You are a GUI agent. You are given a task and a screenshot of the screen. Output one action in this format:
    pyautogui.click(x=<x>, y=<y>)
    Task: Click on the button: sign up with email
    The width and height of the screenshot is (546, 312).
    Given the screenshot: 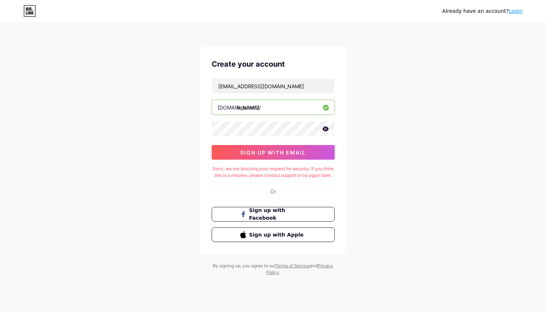 What is the action you would take?
    pyautogui.click(x=273, y=152)
    